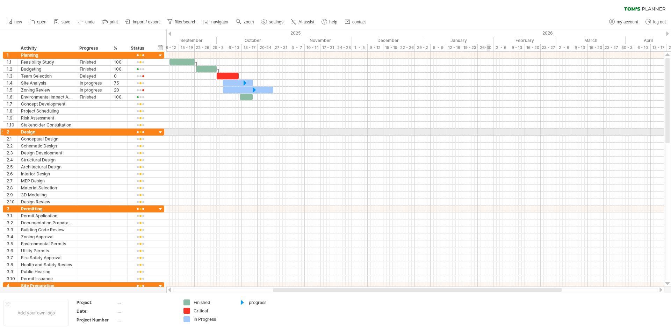 This screenshot has height=333, width=671. Describe the element at coordinates (12, 181) in the screenshot. I see `div: 2.7` at that location.